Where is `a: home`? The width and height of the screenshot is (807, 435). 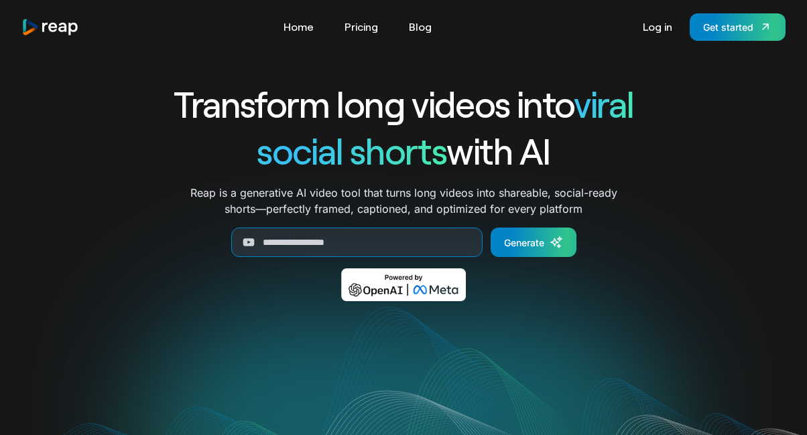 a: home is located at coordinates (50, 27).